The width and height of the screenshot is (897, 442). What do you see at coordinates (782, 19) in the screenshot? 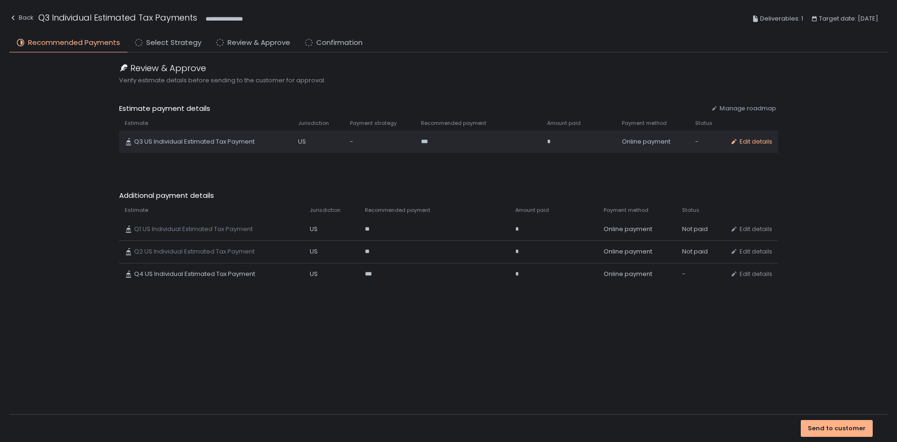
I see `span: Deliverables: 1` at bounding box center [782, 19].